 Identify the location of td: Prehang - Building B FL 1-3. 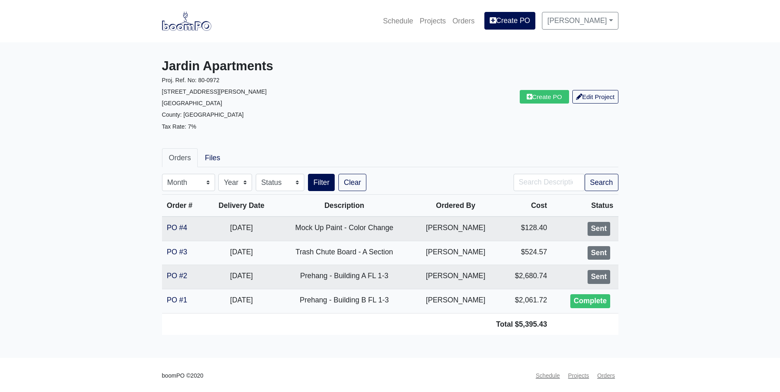
(344, 301).